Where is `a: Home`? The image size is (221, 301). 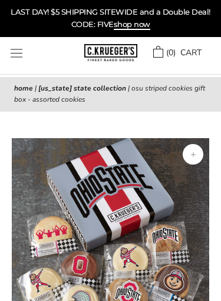
a: Home is located at coordinates (24, 88).